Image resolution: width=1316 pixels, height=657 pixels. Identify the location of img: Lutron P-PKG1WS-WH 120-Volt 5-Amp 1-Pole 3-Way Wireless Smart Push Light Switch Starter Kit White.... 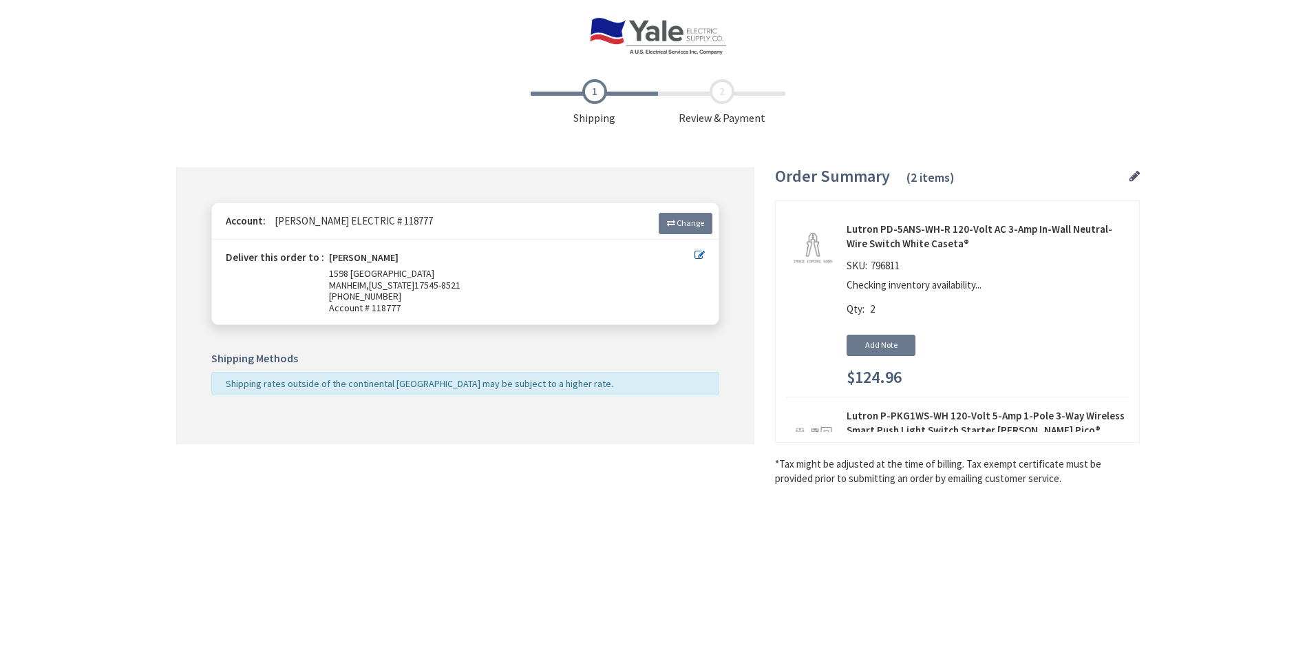
(813, 435).